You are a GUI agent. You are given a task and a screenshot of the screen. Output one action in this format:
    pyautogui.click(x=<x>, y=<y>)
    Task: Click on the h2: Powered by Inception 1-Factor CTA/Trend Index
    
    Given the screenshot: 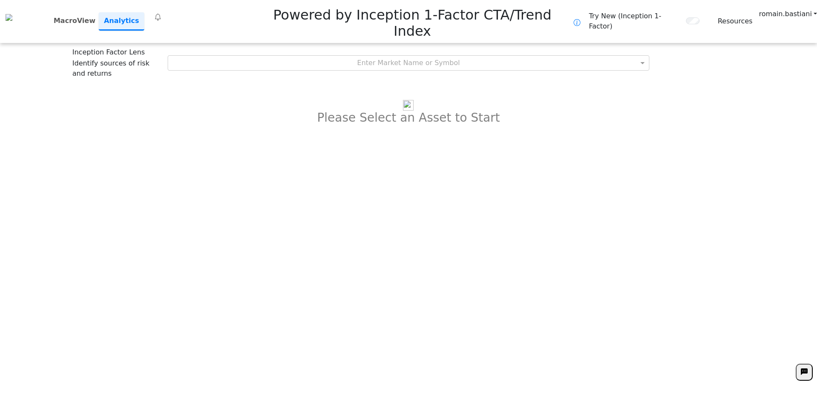 What is the action you would take?
    pyautogui.click(x=412, y=21)
    